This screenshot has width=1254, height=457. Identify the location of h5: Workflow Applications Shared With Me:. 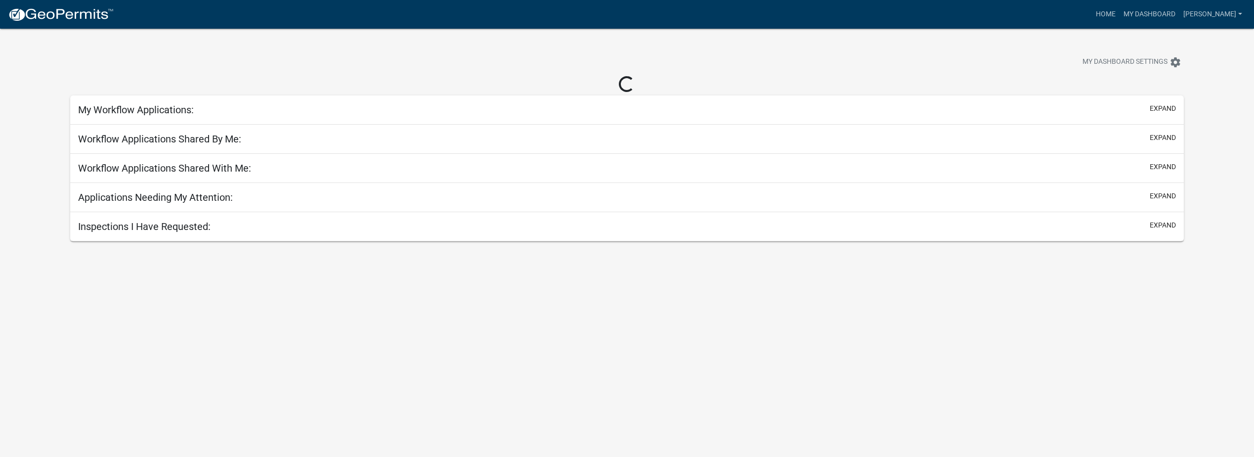
(165, 168).